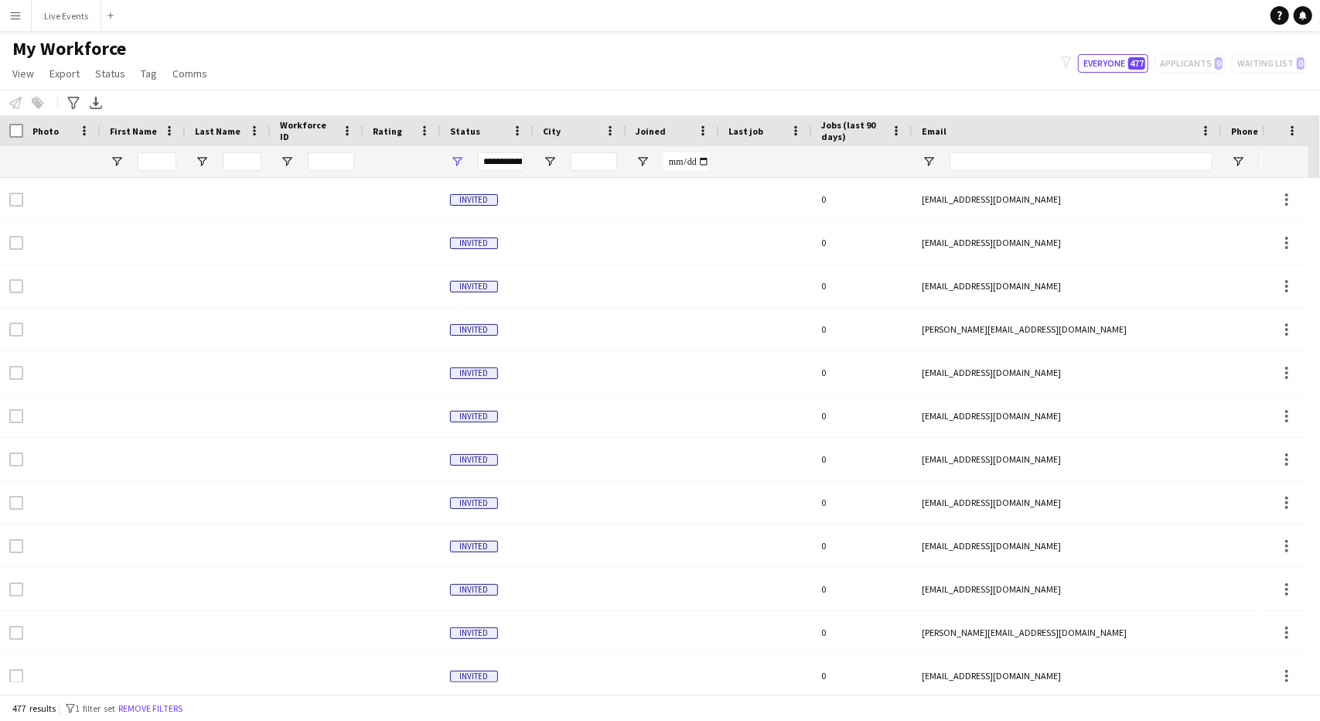 Image resolution: width=1320 pixels, height=721 pixels. Describe the element at coordinates (594, 162) in the screenshot. I see `input: City Filter Input` at that location.